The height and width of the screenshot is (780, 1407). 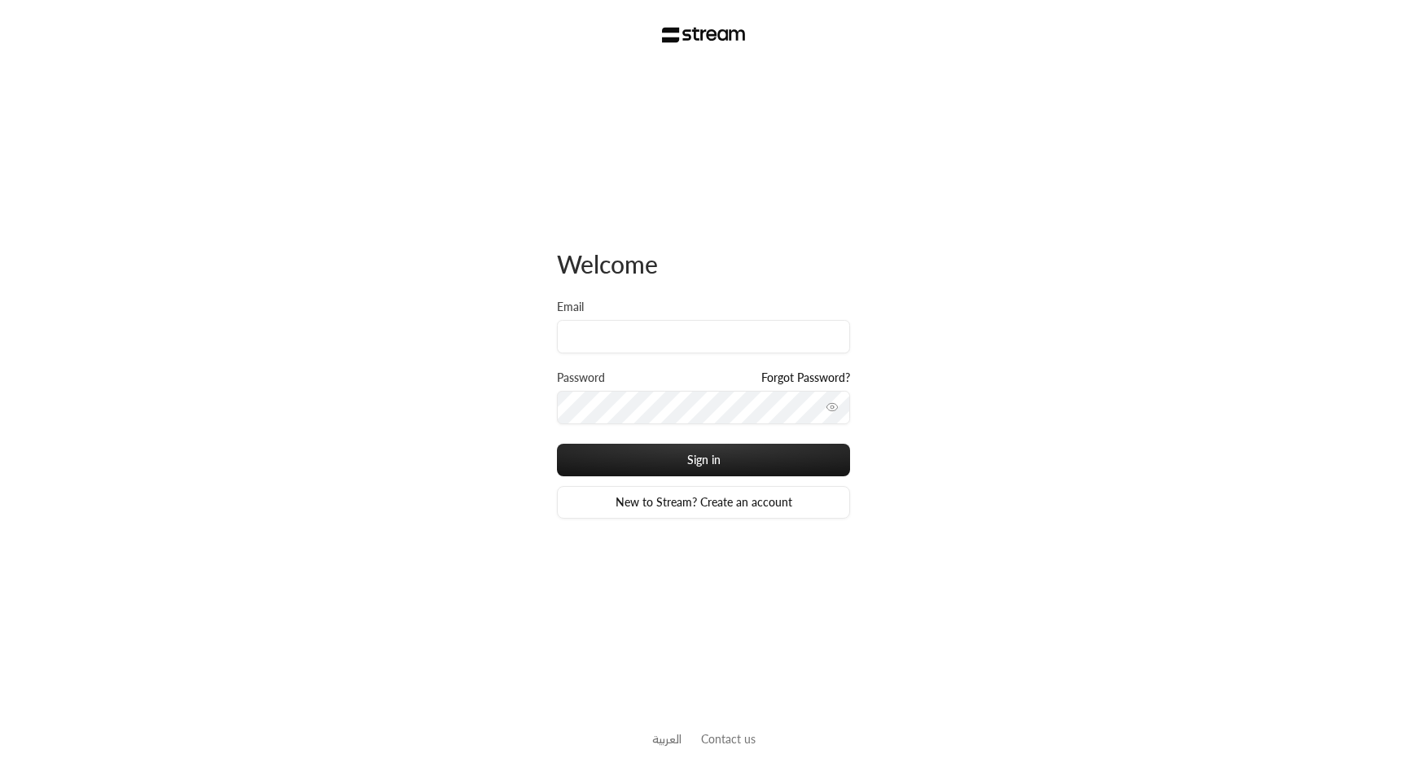 What do you see at coordinates (580, 378) in the screenshot?
I see `label: Password` at bounding box center [580, 378].